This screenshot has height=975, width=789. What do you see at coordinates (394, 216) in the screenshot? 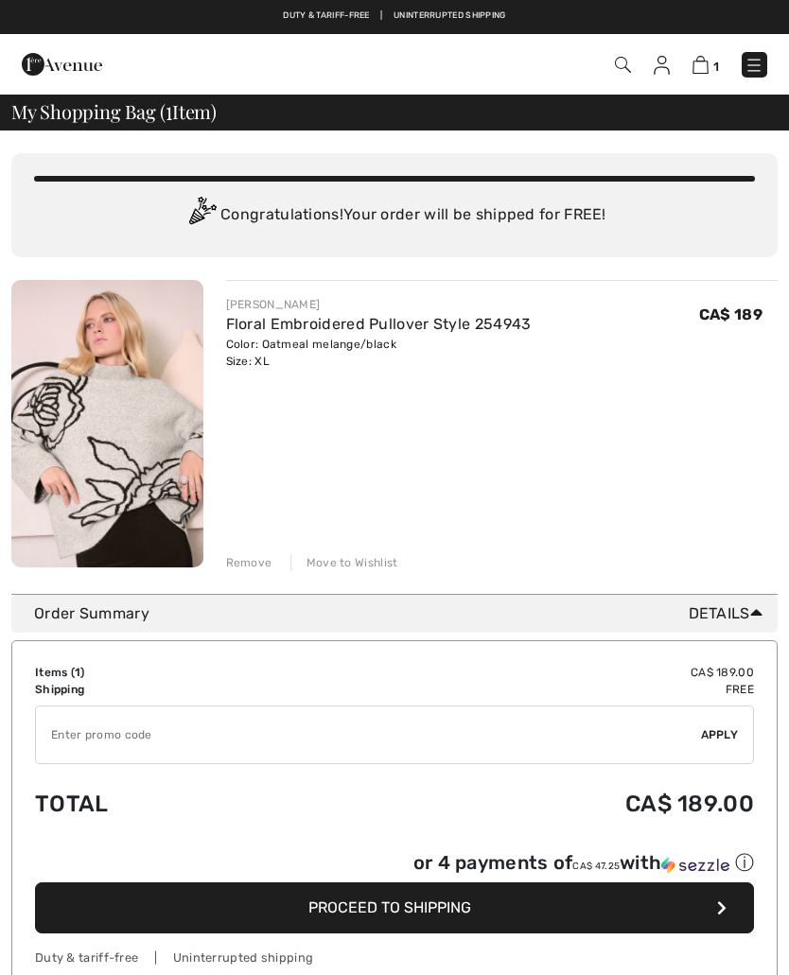
I see `div: Congratulations! Your order will be shipped for FREE!` at bounding box center [394, 216].